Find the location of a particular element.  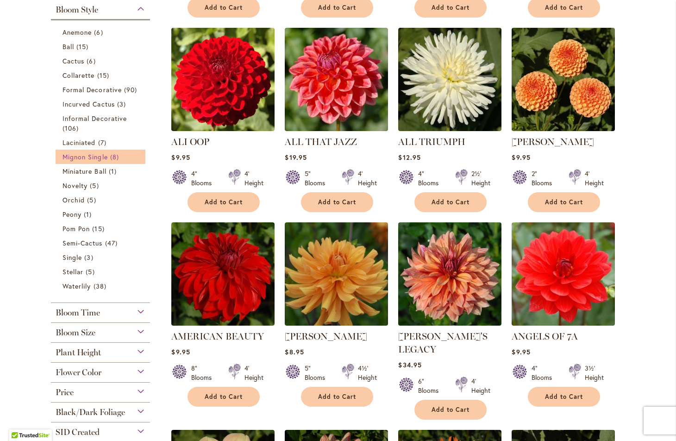

span: Incurved Cactus is located at coordinates (88, 104).